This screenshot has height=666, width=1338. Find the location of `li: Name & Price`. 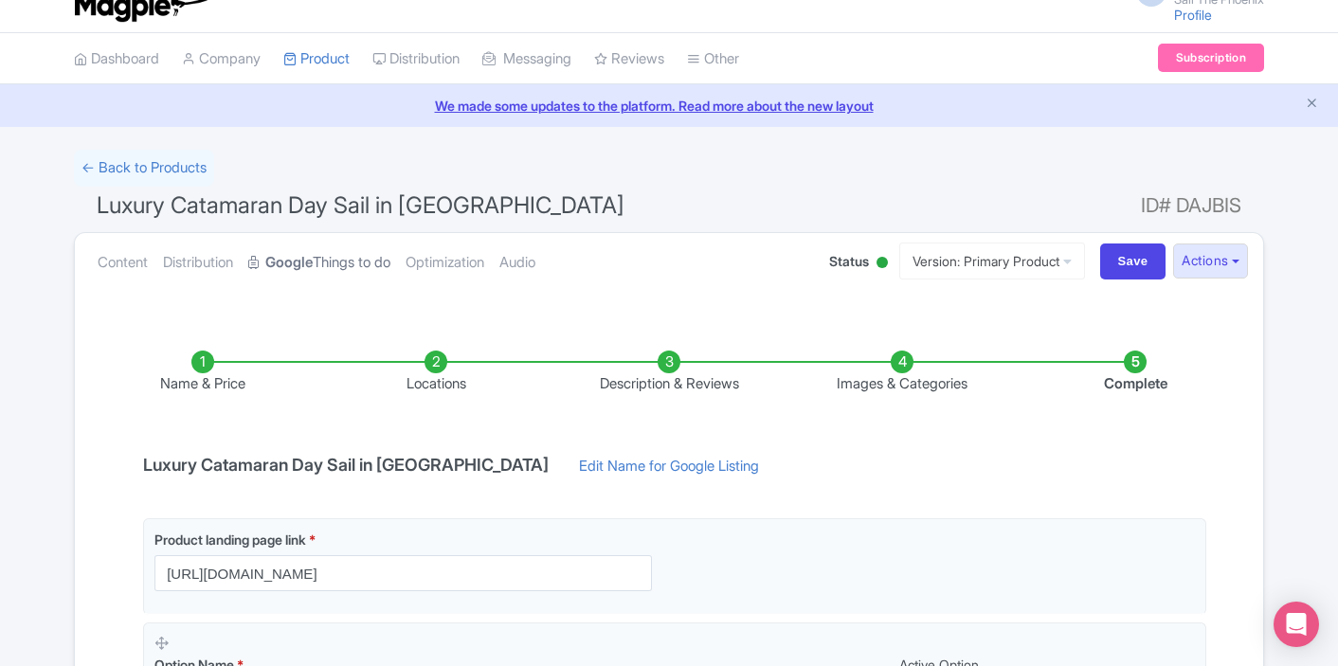

li: Name & Price is located at coordinates (203, 372).